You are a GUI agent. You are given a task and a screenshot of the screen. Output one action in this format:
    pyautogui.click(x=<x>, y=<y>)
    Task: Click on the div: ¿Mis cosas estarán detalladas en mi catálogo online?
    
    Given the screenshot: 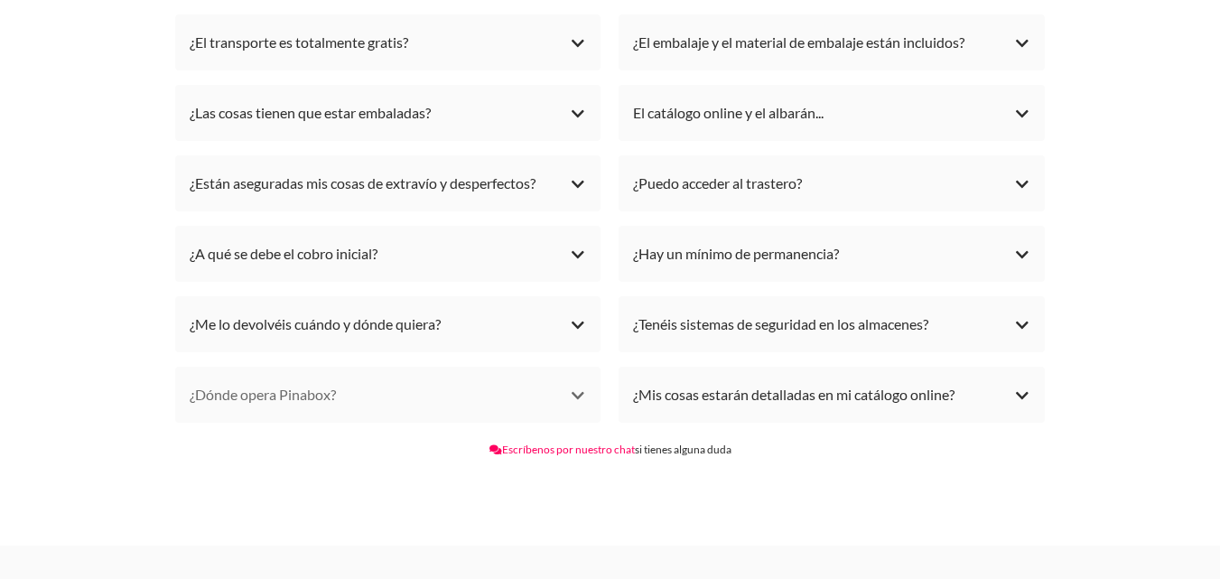 What is the action you would take?
    pyautogui.click(x=832, y=395)
    